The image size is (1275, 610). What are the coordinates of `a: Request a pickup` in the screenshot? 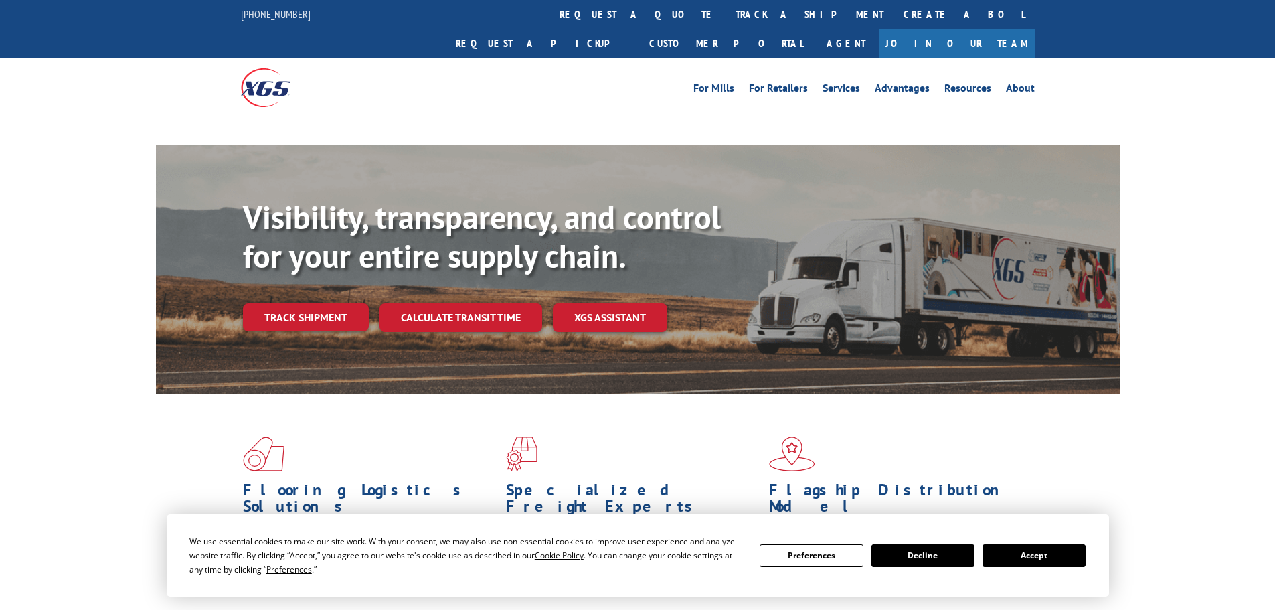 It's located at (542, 43).